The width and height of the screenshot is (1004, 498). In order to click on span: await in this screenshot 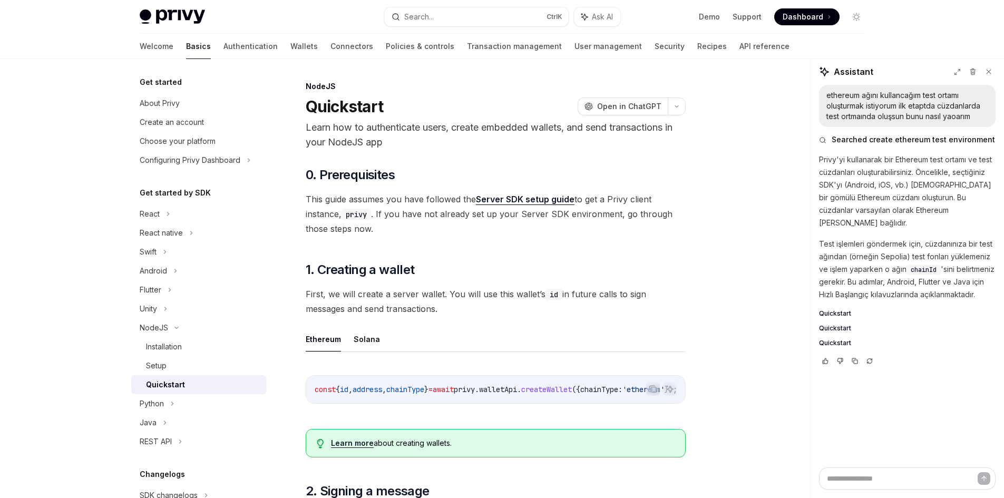, I will do `click(443, 390)`.